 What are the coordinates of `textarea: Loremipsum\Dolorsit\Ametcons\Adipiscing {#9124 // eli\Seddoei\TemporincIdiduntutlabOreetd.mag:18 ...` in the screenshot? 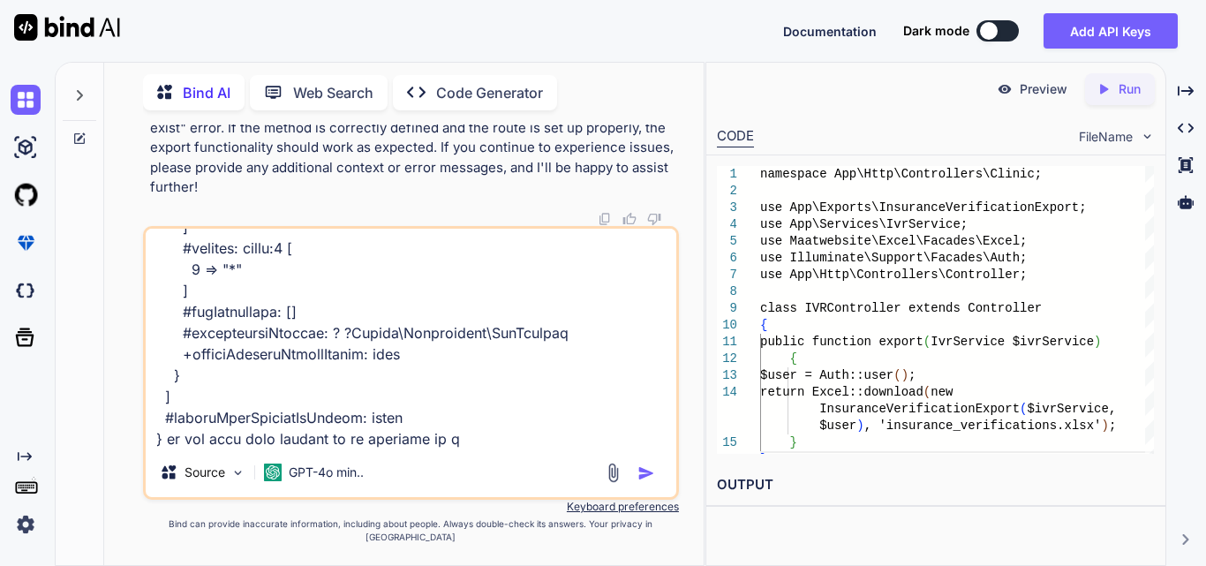 It's located at (411, 338).